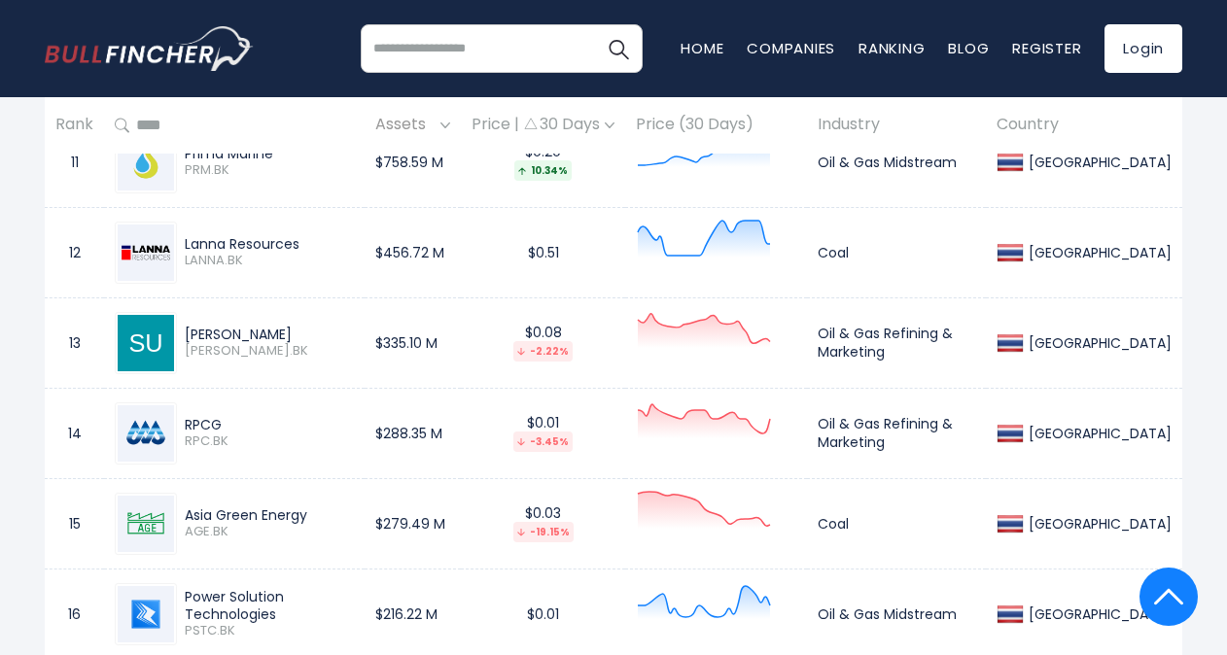 The image size is (1227, 655). I want to click on a: Register, so click(1046, 48).